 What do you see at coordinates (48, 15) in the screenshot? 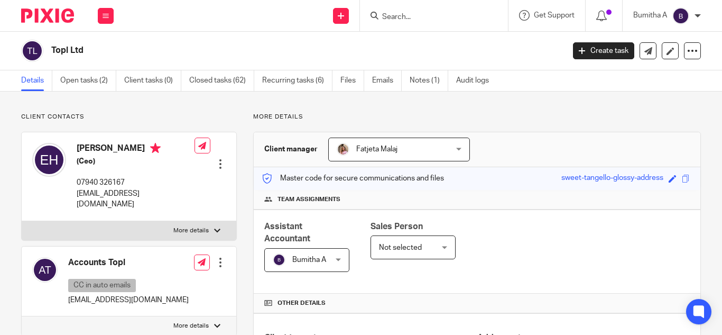
I see `img: Pixie` at bounding box center [48, 15].